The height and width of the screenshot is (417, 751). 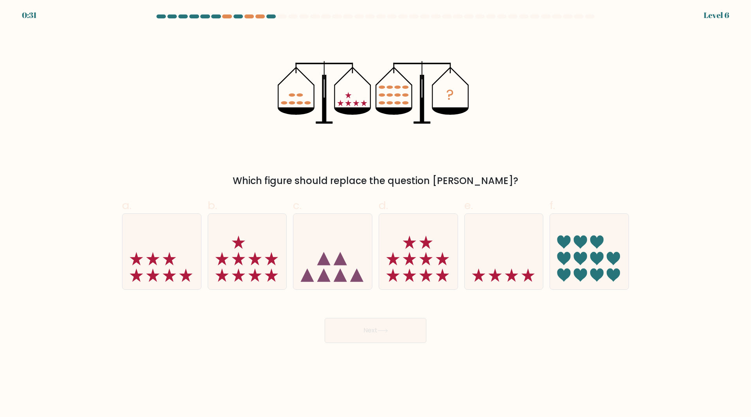 What do you see at coordinates (29, 15) in the screenshot?
I see `div: 0:31` at bounding box center [29, 15].